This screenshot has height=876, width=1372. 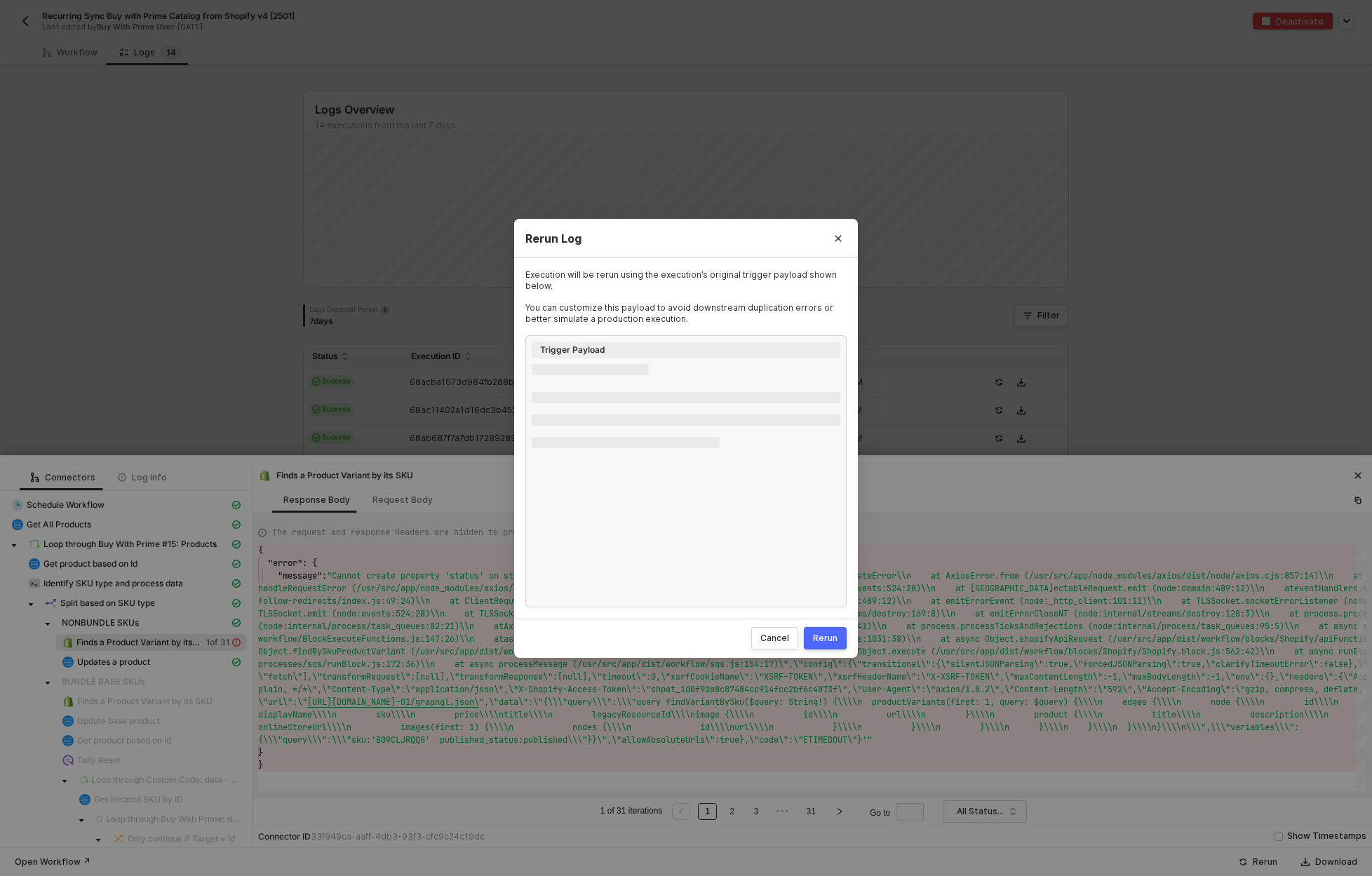 I want to click on span: ",\"Content-Length\":\"592\",\"Accept-Encoding\":\, so click(x=1118, y=689).